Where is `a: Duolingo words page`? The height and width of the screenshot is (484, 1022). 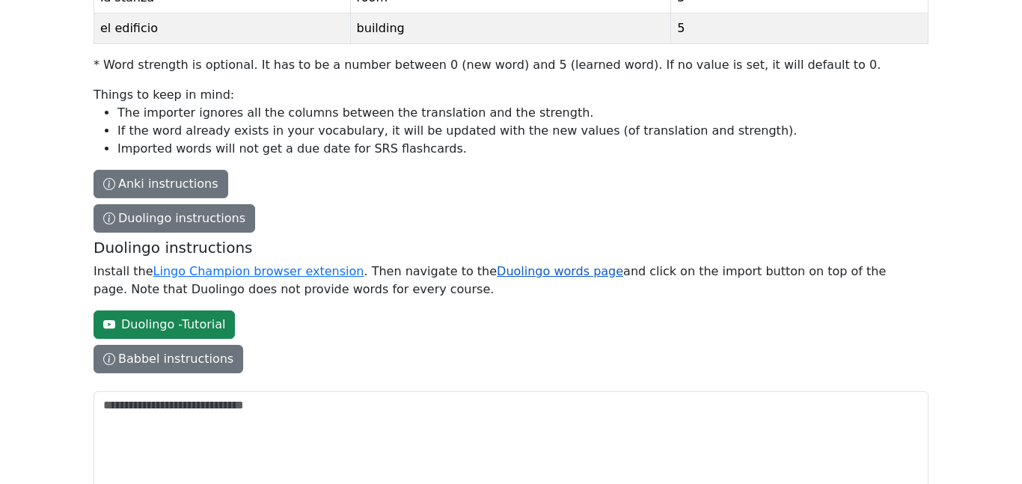
a: Duolingo words page is located at coordinates (560, 271).